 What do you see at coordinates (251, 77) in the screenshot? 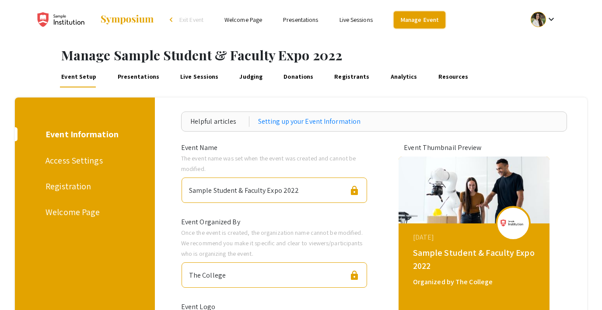
I see `a: Judging` at bounding box center [251, 77].